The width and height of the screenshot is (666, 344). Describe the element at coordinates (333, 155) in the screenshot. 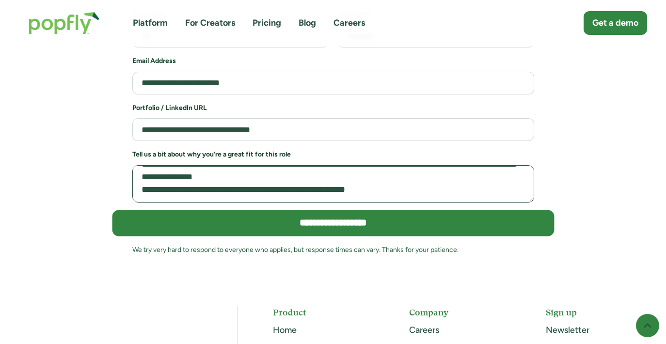

I see `h6: Tell us a bit about why you're a great fit for this role` at that location.